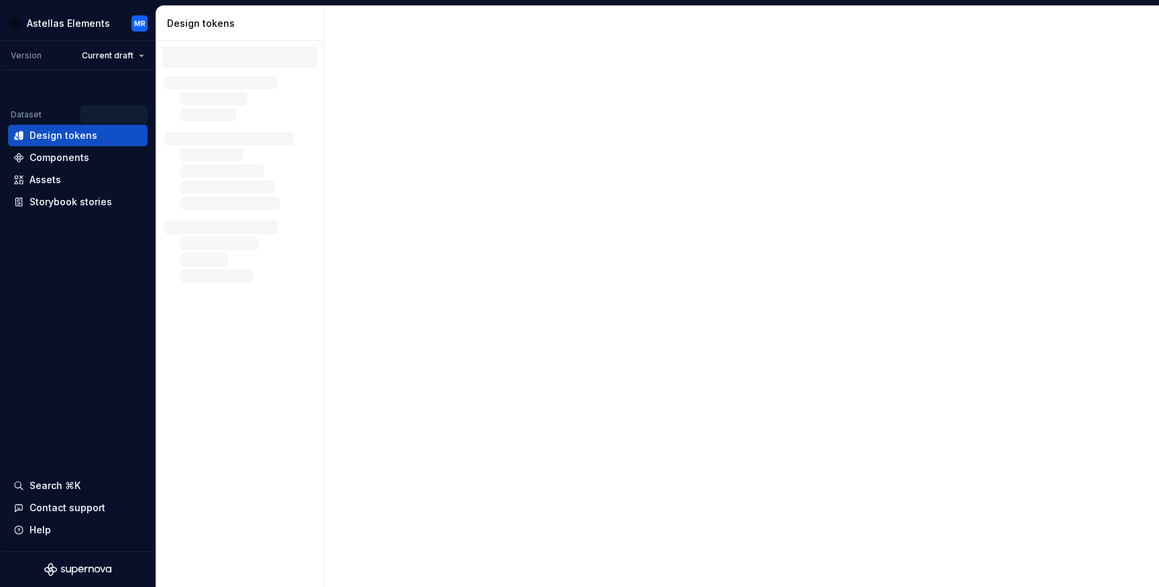 This screenshot has height=587, width=1159. I want to click on a: Design tokens, so click(78, 135).